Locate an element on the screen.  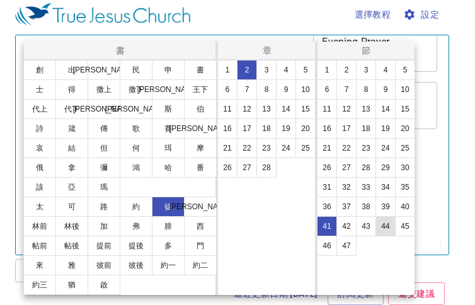
button: 申 is located at coordinates (168, 70).